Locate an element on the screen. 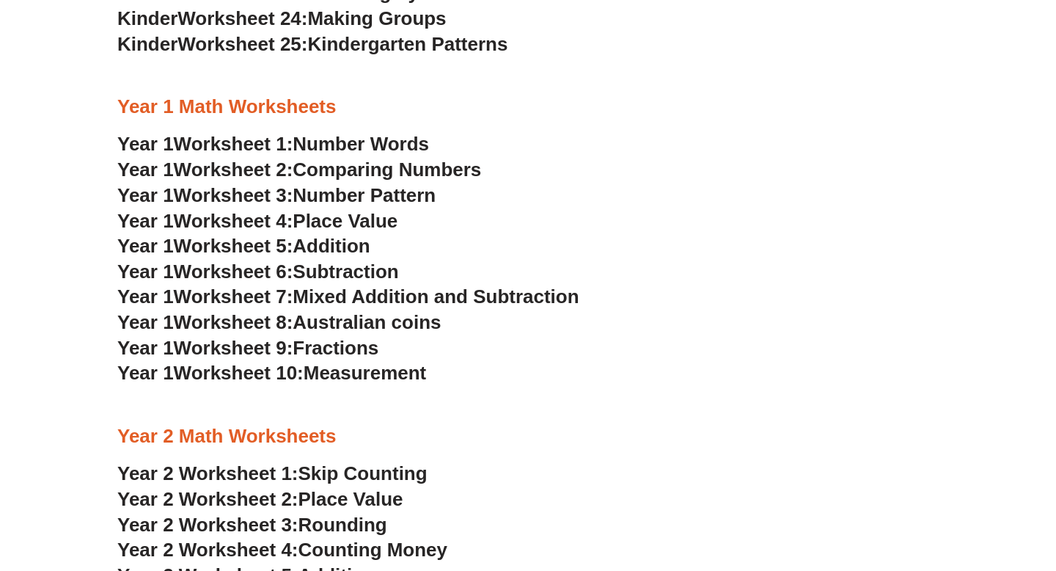 The width and height of the screenshot is (1056, 571). h3: Year 2 Math Worksheets is located at coordinates (528, 436).